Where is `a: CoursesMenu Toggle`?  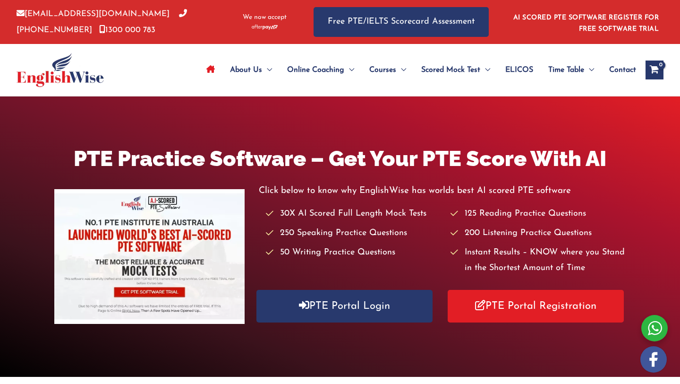
a: CoursesMenu Toggle is located at coordinates (388, 70).